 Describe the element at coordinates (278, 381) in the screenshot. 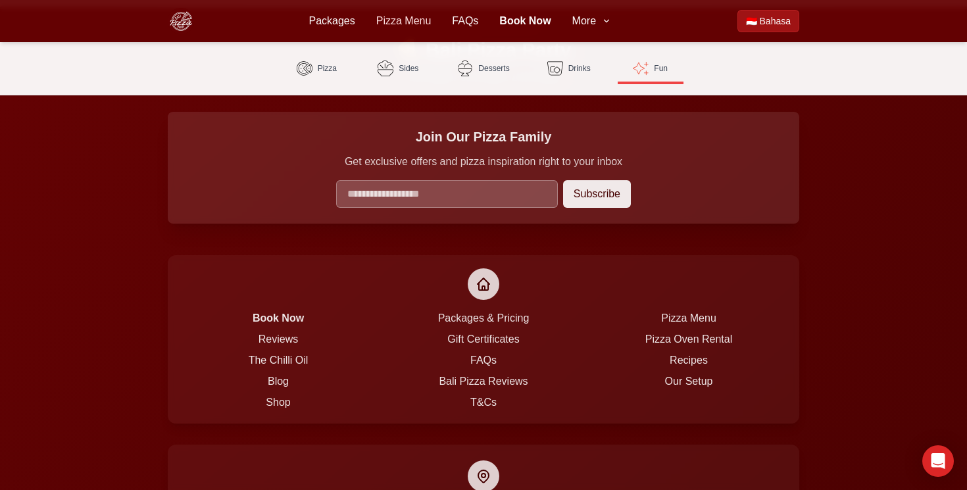

I see `a: Blog` at that location.